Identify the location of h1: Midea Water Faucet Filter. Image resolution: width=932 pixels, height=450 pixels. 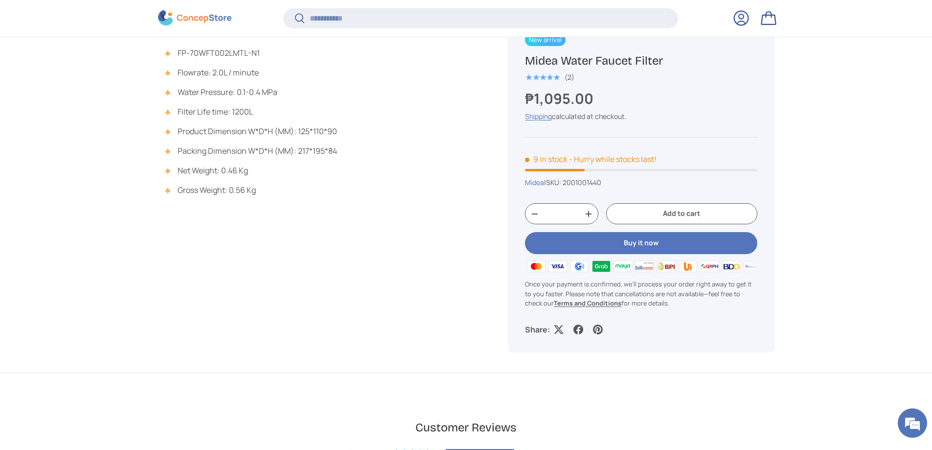
(641, 60).